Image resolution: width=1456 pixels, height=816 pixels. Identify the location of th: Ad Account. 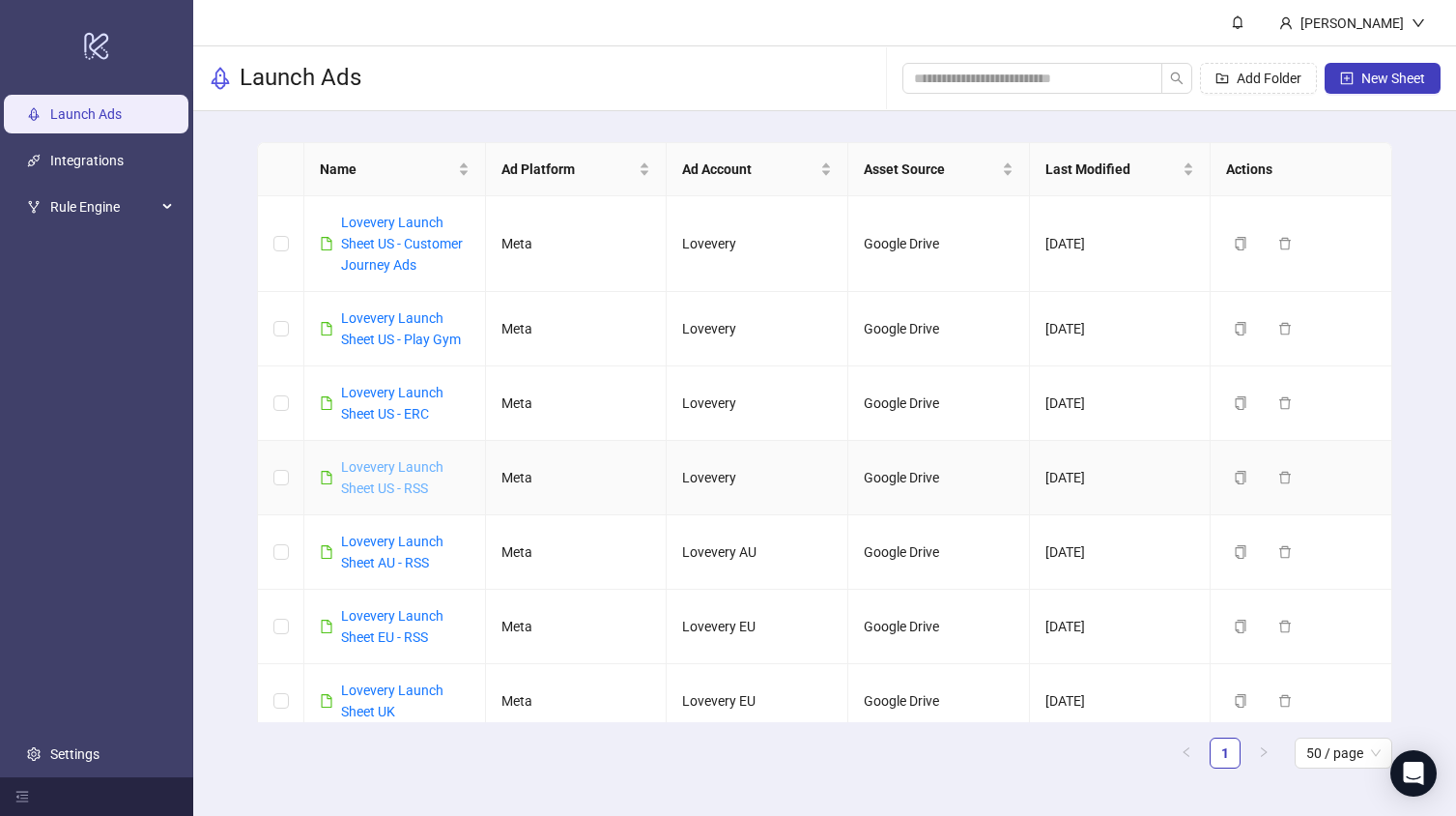
(758, 169).